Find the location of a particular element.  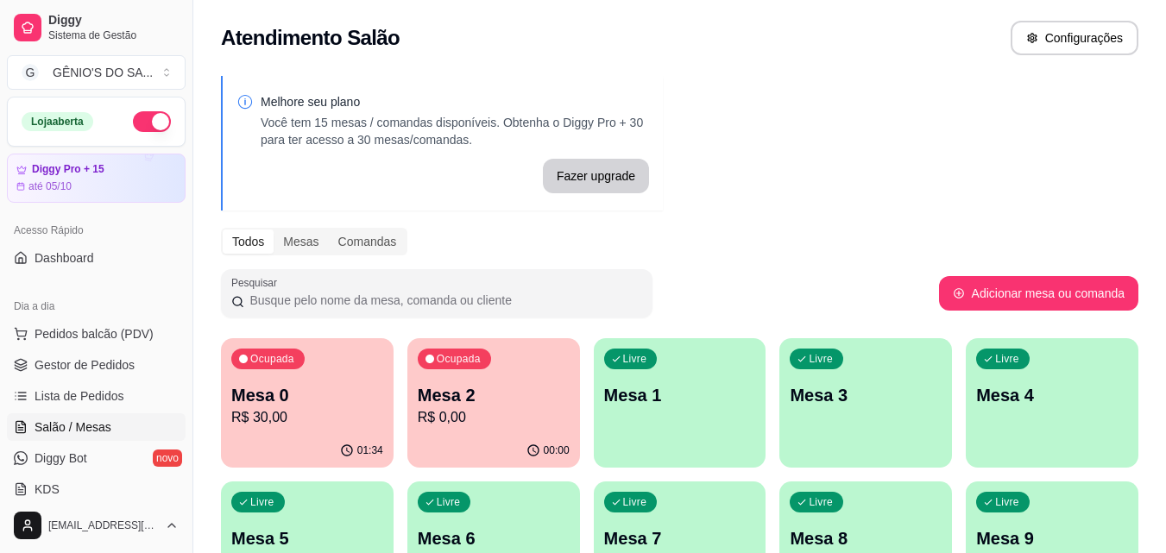

div: Comandas is located at coordinates (368, 242).